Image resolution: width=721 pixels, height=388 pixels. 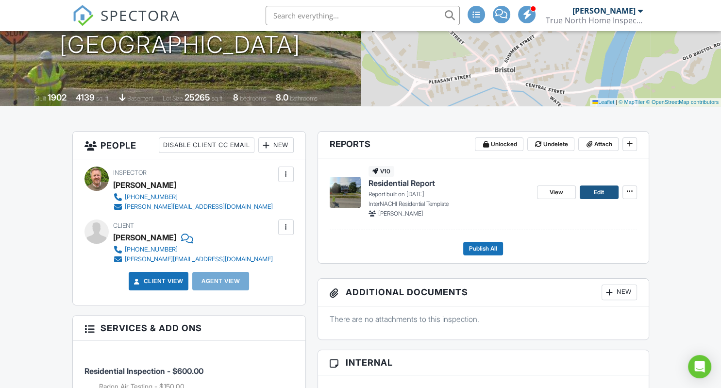 What do you see at coordinates (140, 98) in the screenshot?
I see `span: basement` at bounding box center [140, 98].